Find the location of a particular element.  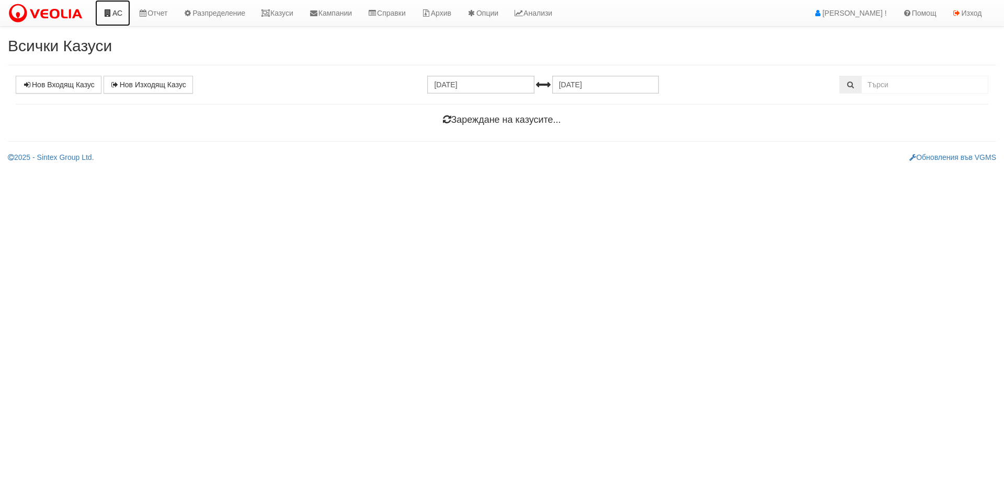

a: Нов Входящ Казус is located at coordinates (59, 85).